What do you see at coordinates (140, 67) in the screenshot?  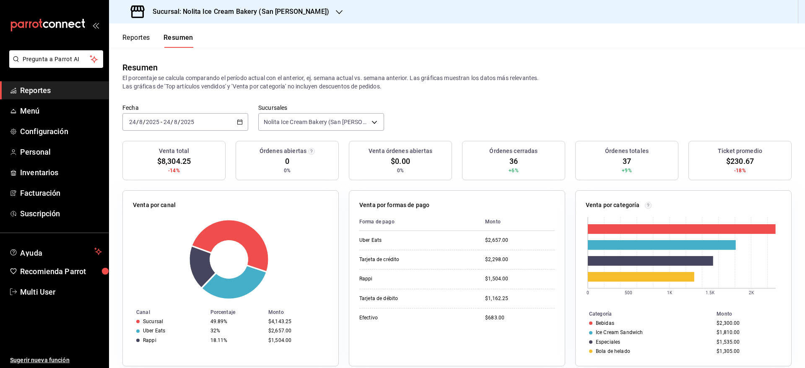 I see `div: Resumen` at bounding box center [140, 67].